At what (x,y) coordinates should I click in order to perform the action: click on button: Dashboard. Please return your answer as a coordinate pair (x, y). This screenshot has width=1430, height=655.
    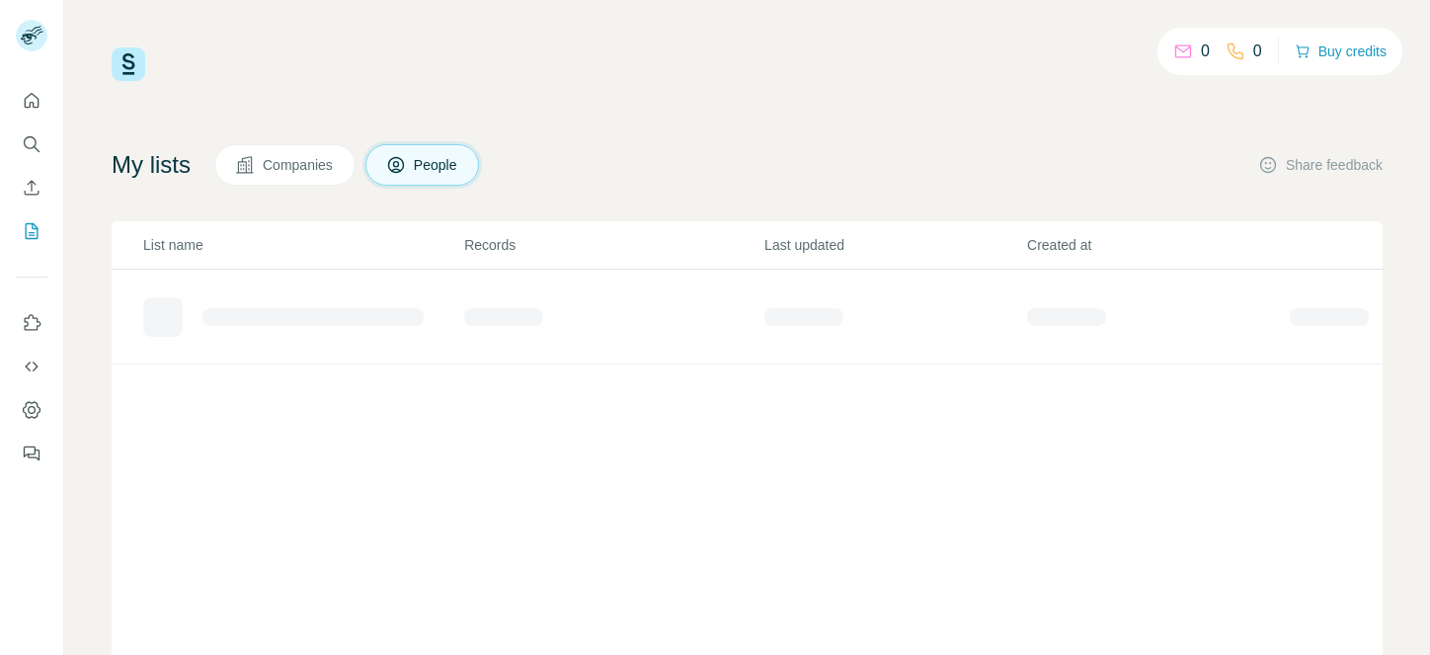
    Looking at the image, I should click on (32, 410).